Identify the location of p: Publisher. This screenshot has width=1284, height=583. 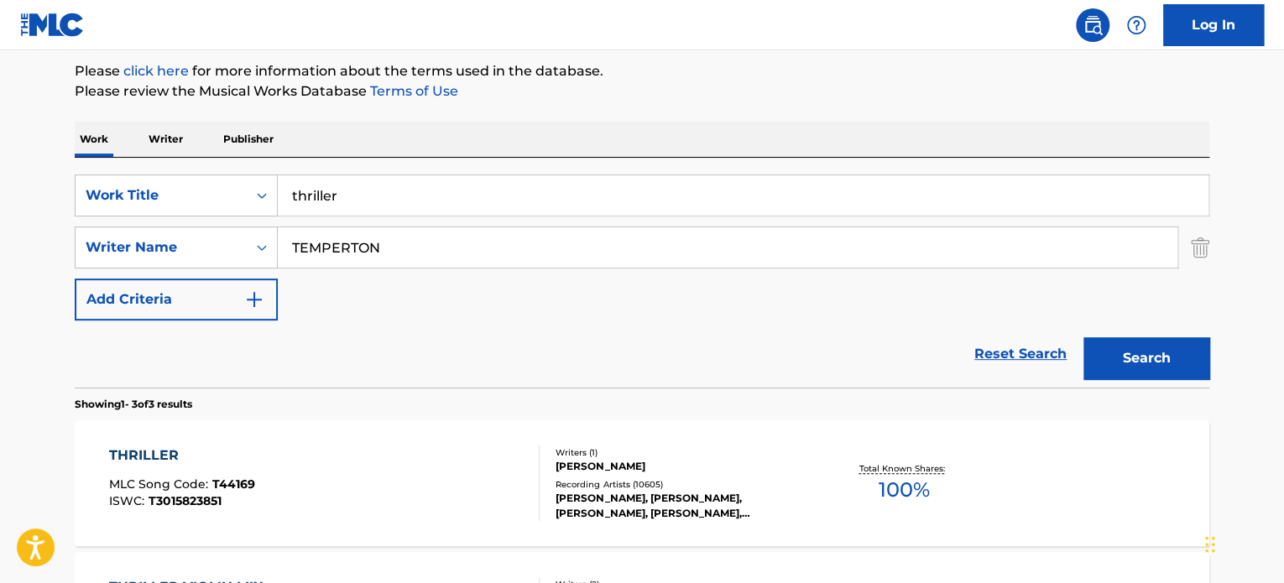
(248, 139).